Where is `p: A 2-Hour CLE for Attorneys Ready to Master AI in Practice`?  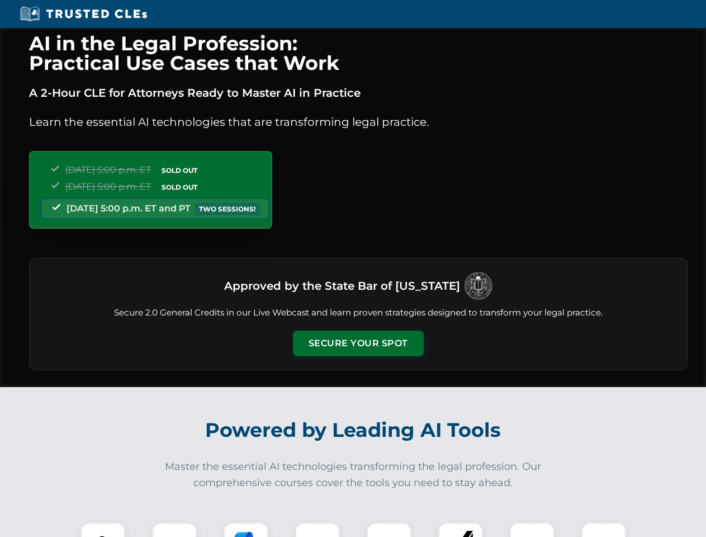 p: A 2-Hour CLE for Attorneys Ready to Master AI in Practice is located at coordinates (358, 93).